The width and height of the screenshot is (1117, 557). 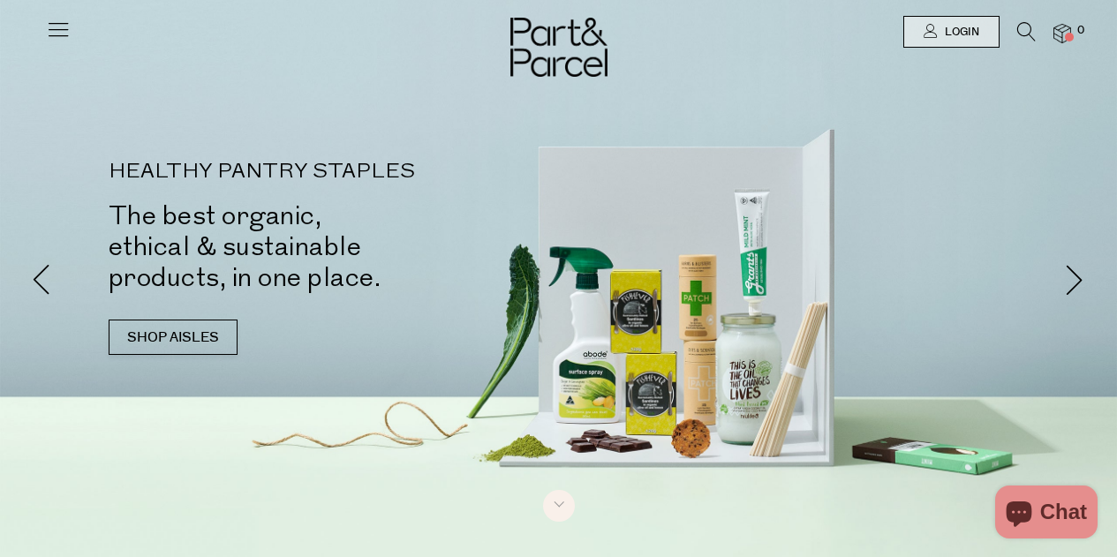 I want to click on p: HEALTHY PANTRY STAPLES, so click(x=347, y=172).